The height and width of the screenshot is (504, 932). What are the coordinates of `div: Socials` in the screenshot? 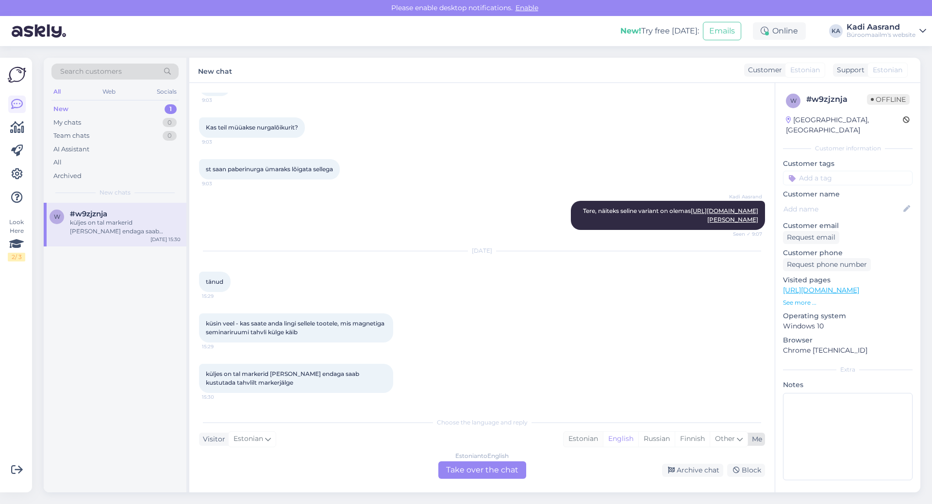 It's located at (167, 92).